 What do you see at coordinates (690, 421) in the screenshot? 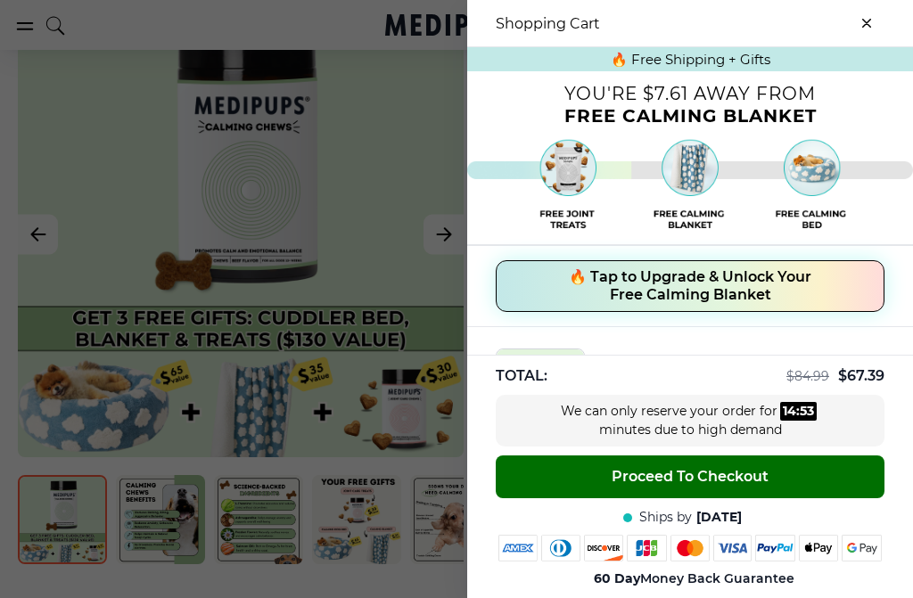
I see `div: We can only reserve your order for minutes due to high demand` at bounding box center [690, 421].